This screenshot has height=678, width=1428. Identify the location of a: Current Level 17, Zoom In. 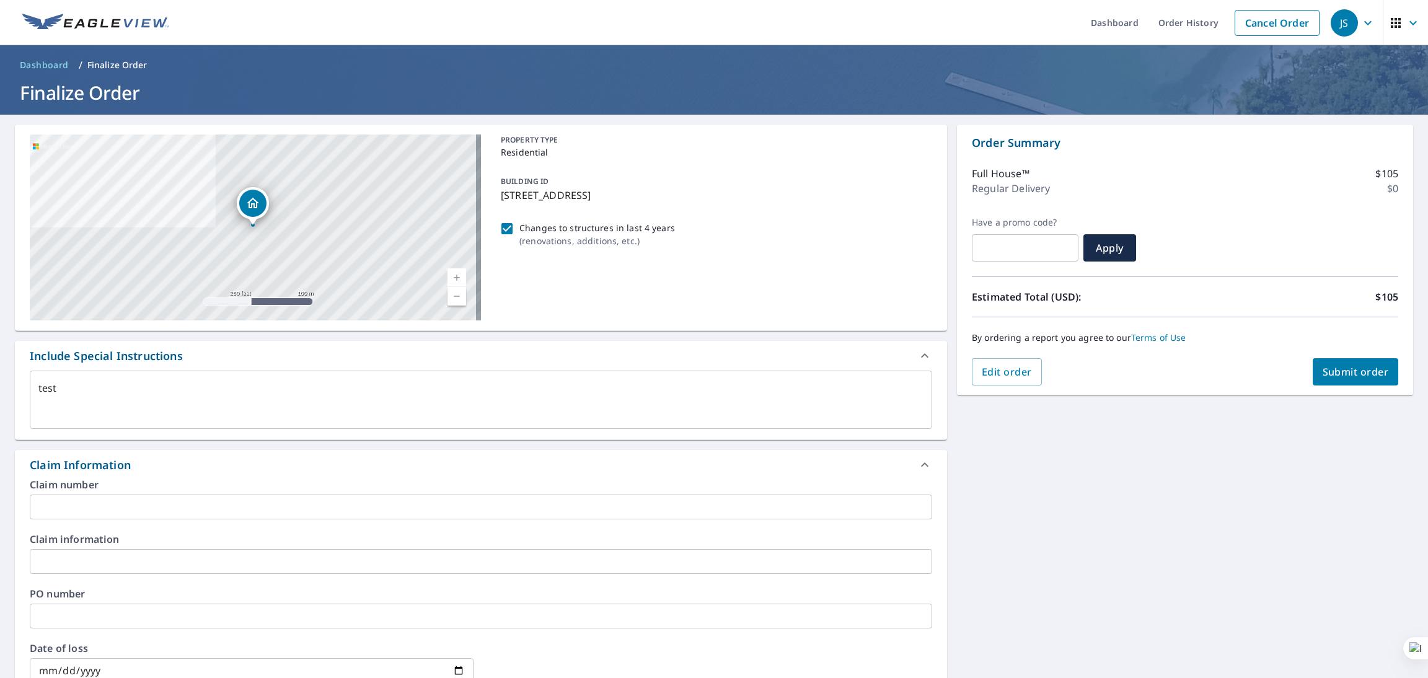
(457, 278).